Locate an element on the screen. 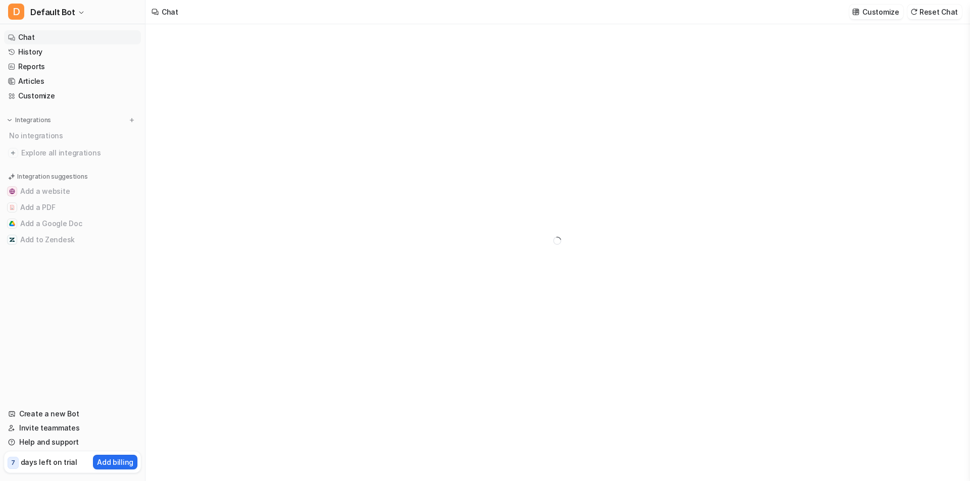 This screenshot has height=481, width=970. button: Integrations is located at coordinates (29, 120).